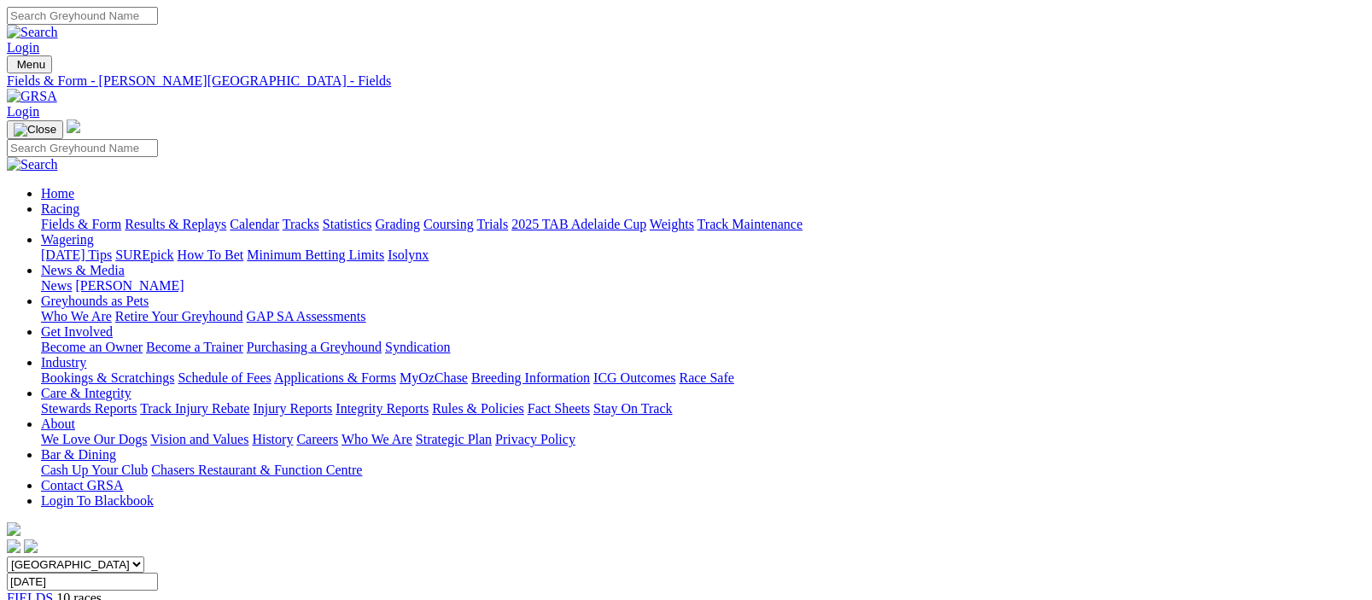  Describe the element at coordinates (56, 285) in the screenshot. I see `a: News` at that location.